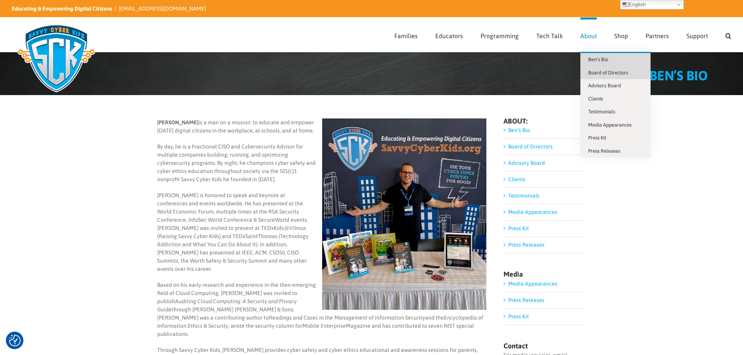  I want to click on span: Partners, so click(658, 36).